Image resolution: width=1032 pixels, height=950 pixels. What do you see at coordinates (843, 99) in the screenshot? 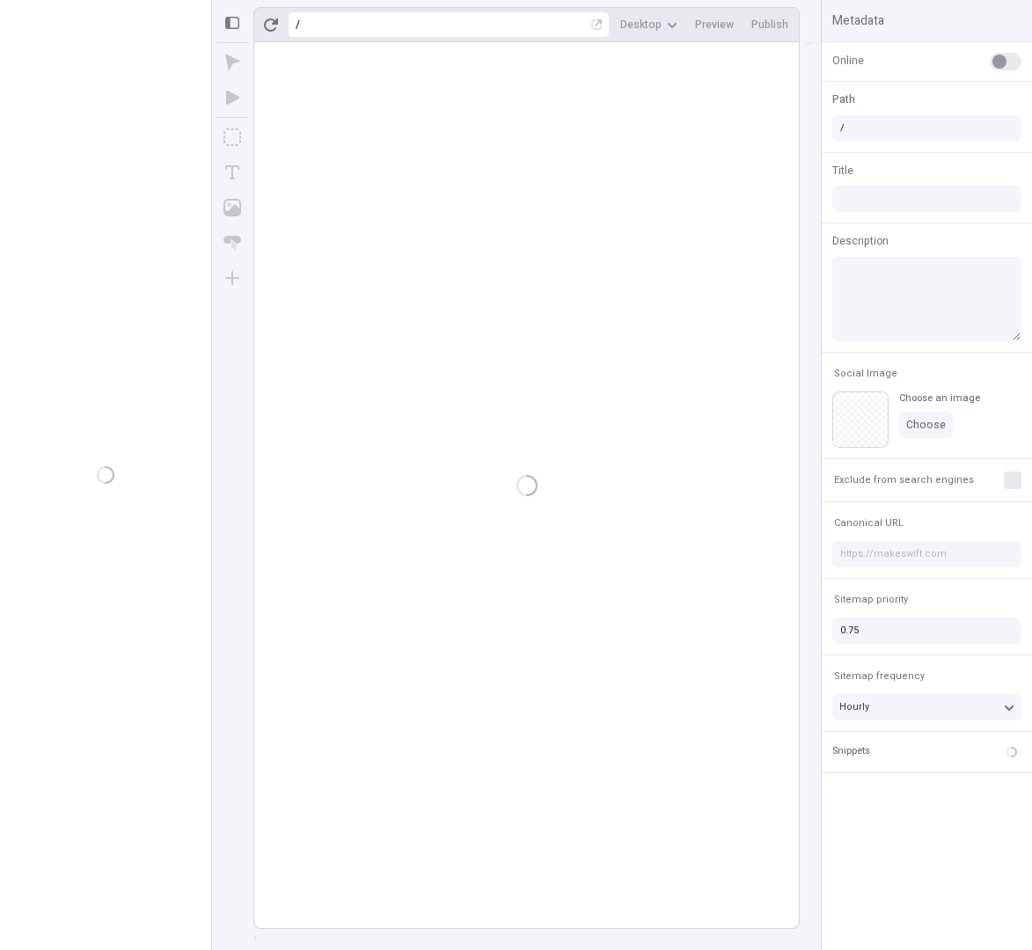
I see `span: Path` at bounding box center [843, 99].